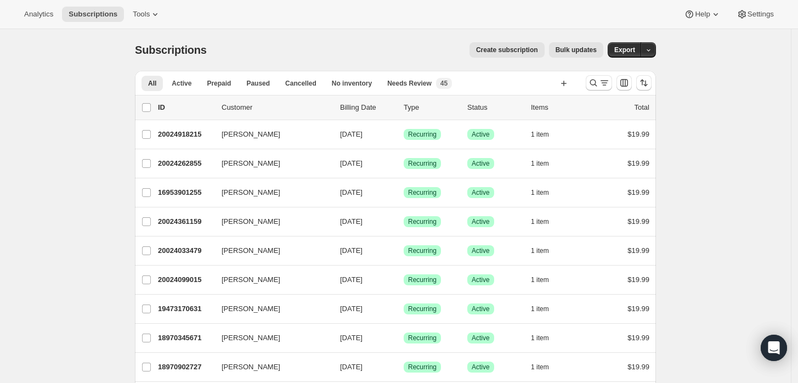 The image size is (798, 383). I want to click on span: Analytics, so click(38, 14).